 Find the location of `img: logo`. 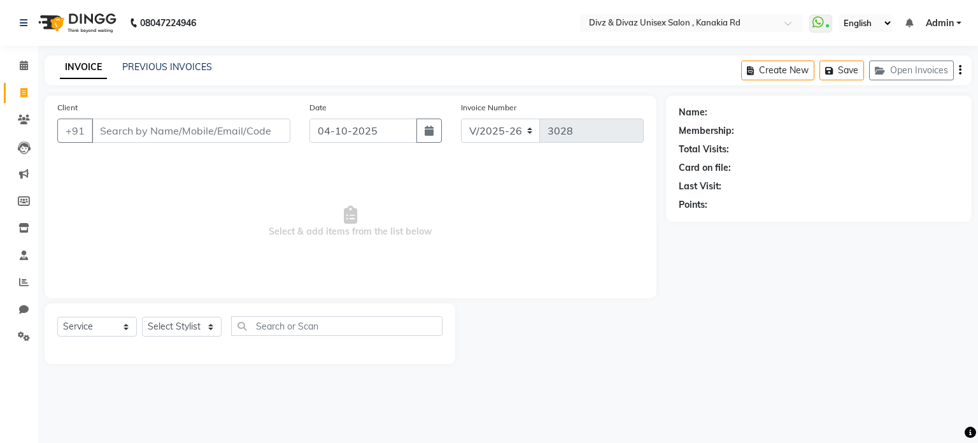

img: logo is located at coordinates (76, 23).